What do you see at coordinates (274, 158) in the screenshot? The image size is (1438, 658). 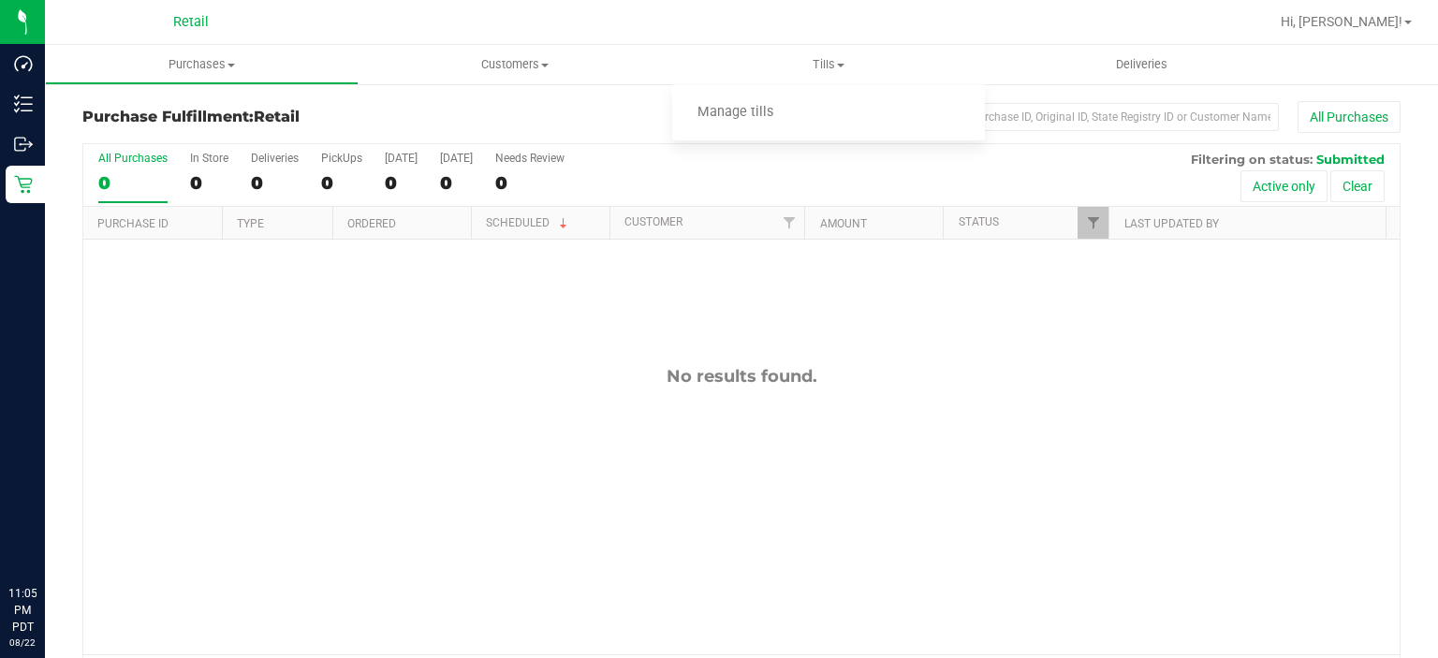 I see `div: Deliveries` at bounding box center [274, 158].